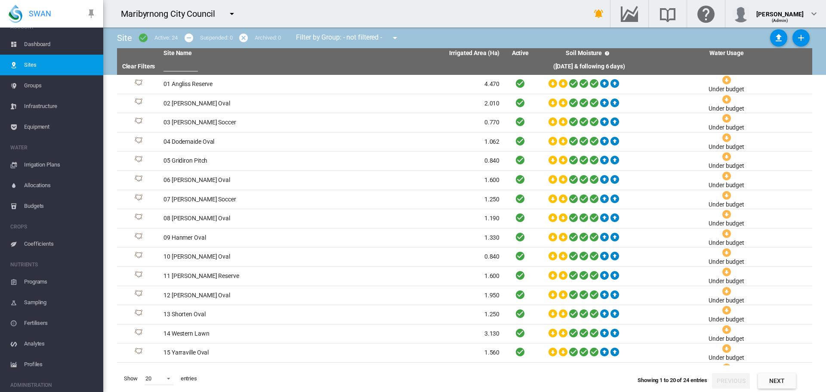  Describe the element at coordinates (246, 161) in the screenshot. I see `td: 05 Gridiron Pitch` at that location.